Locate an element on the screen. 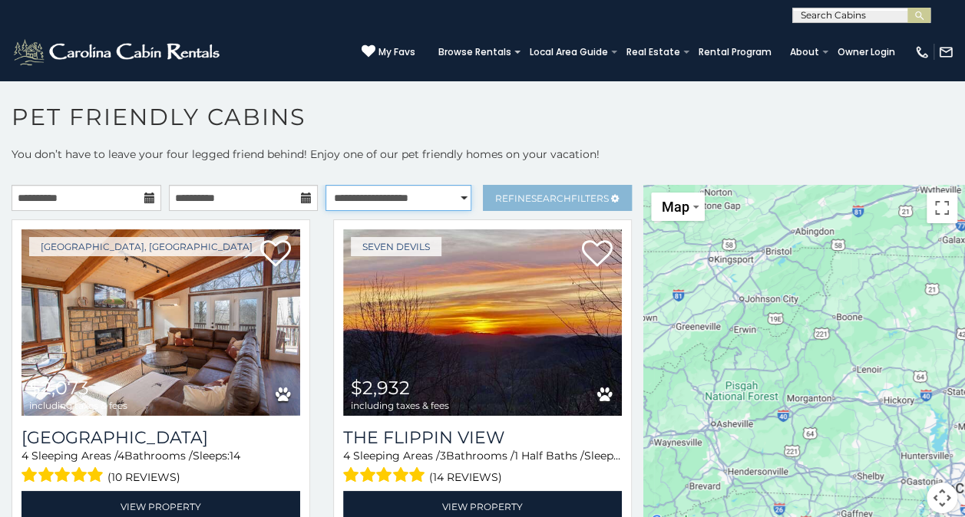 This screenshot has height=517, width=965. span: My Favs is located at coordinates (397, 52).